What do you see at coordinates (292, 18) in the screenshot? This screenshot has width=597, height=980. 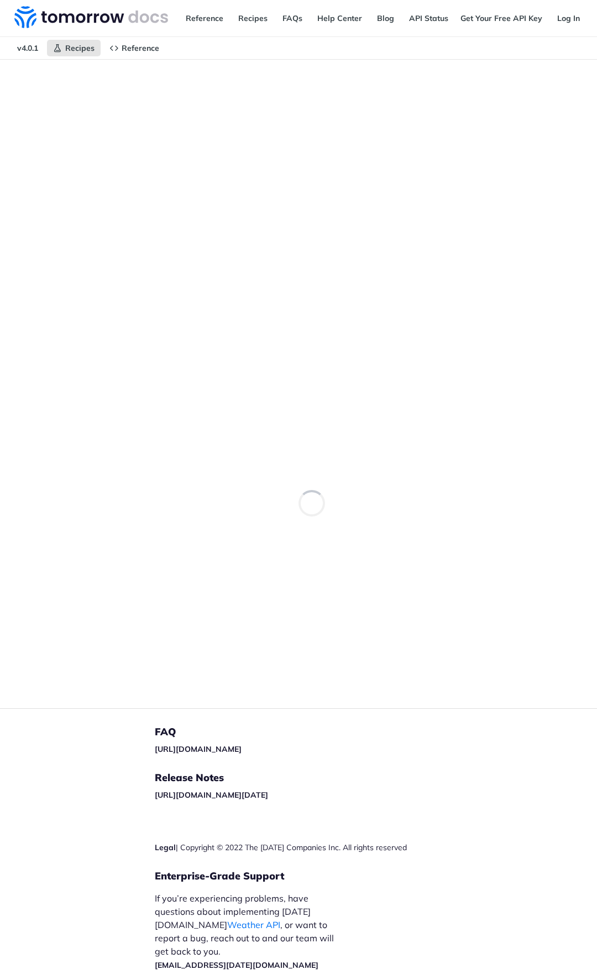 I see `a: FAQs` at bounding box center [292, 18].